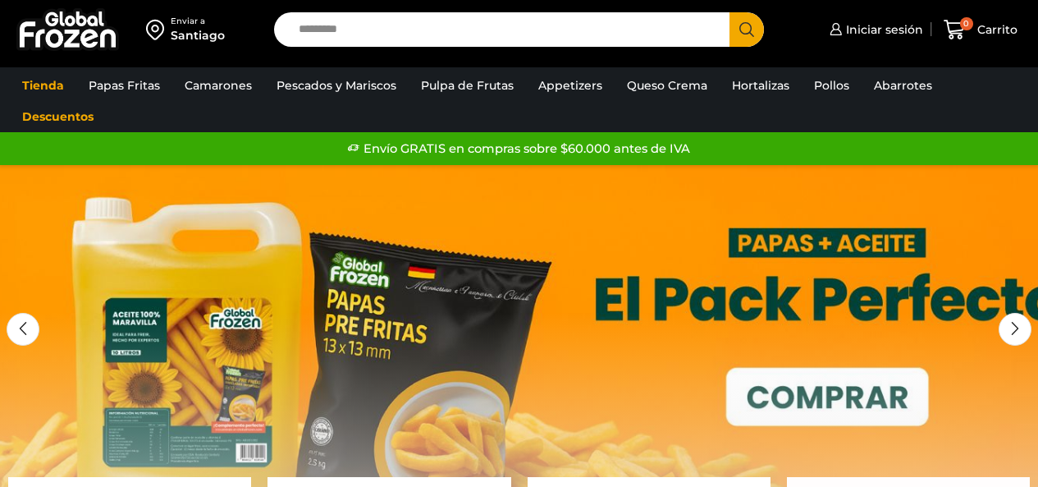 This screenshot has height=487, width=1038. Describe the element at coordinates (903, 85) in the screenshot. I see `a: Abarrotes` at that location.